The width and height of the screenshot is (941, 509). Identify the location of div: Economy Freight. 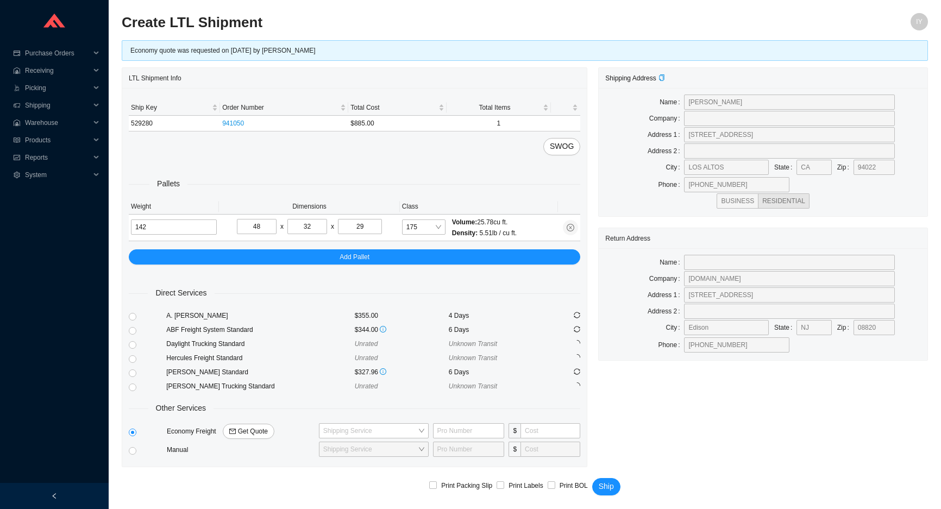
(241, 431).